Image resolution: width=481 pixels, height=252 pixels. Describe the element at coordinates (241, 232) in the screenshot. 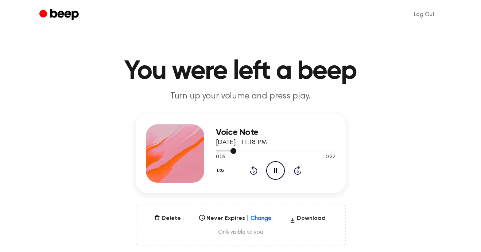

I see `span: Only visible to you` at that location.